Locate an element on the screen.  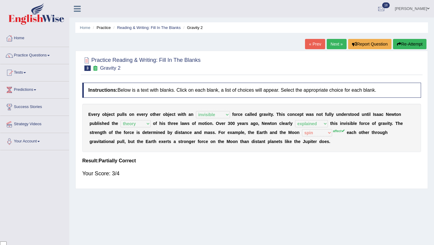
sup: affect is located at coordinates (339, 131).